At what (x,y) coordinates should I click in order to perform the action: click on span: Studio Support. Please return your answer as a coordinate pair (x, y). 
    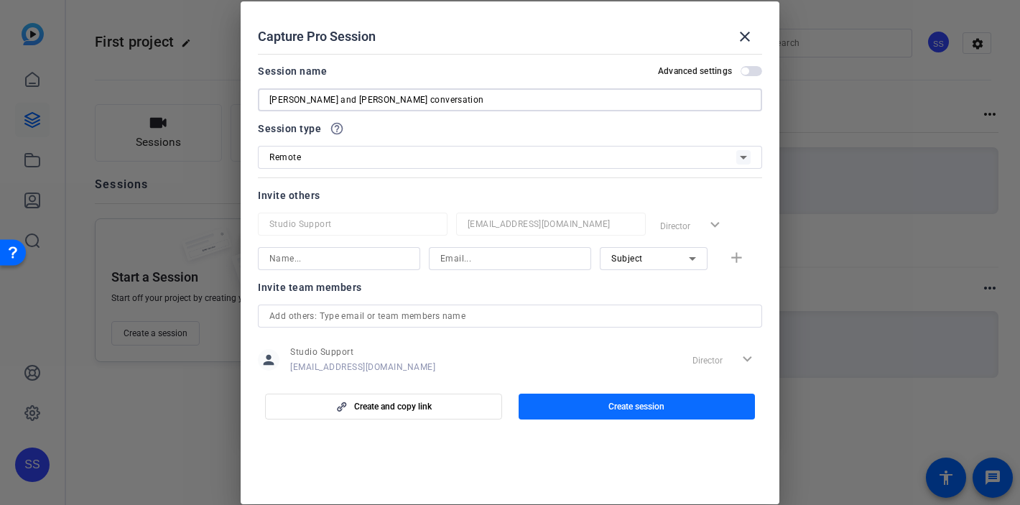
    Looking at the image, I should click on (363, 352).